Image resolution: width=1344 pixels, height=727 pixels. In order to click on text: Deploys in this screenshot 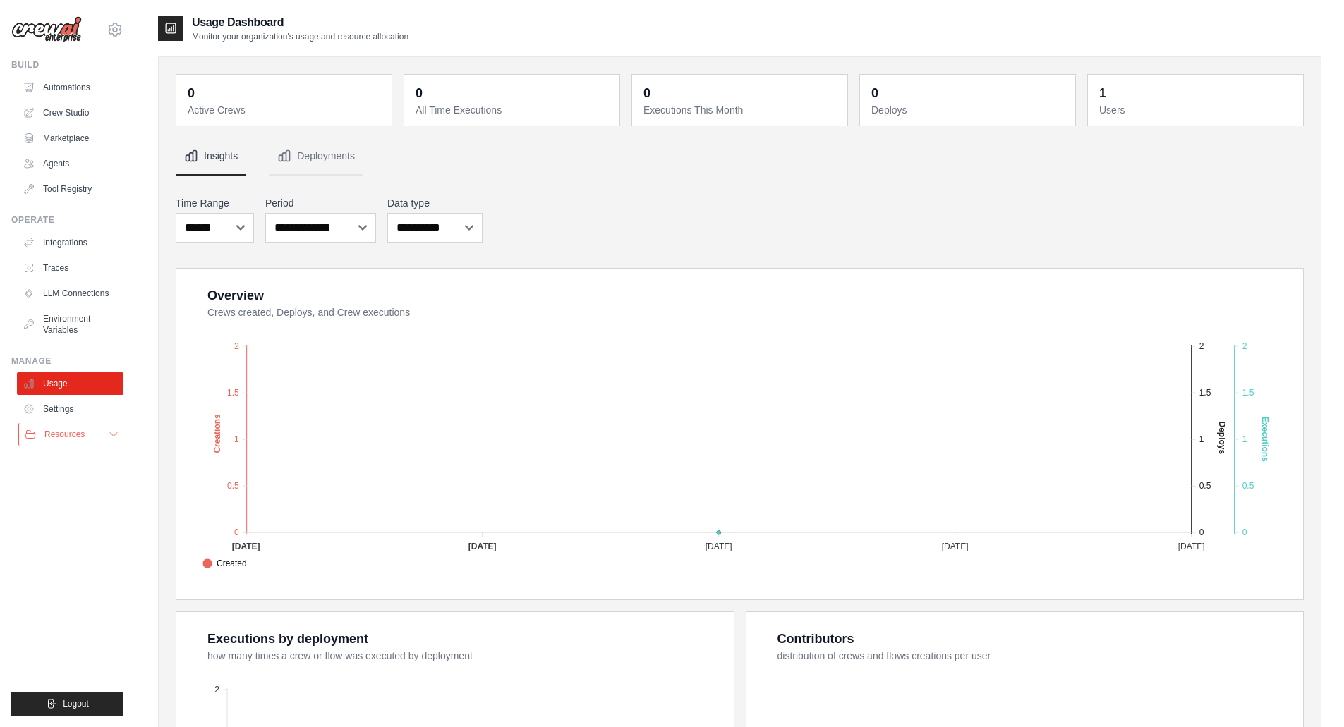, I will do `click(1222, 437)`.